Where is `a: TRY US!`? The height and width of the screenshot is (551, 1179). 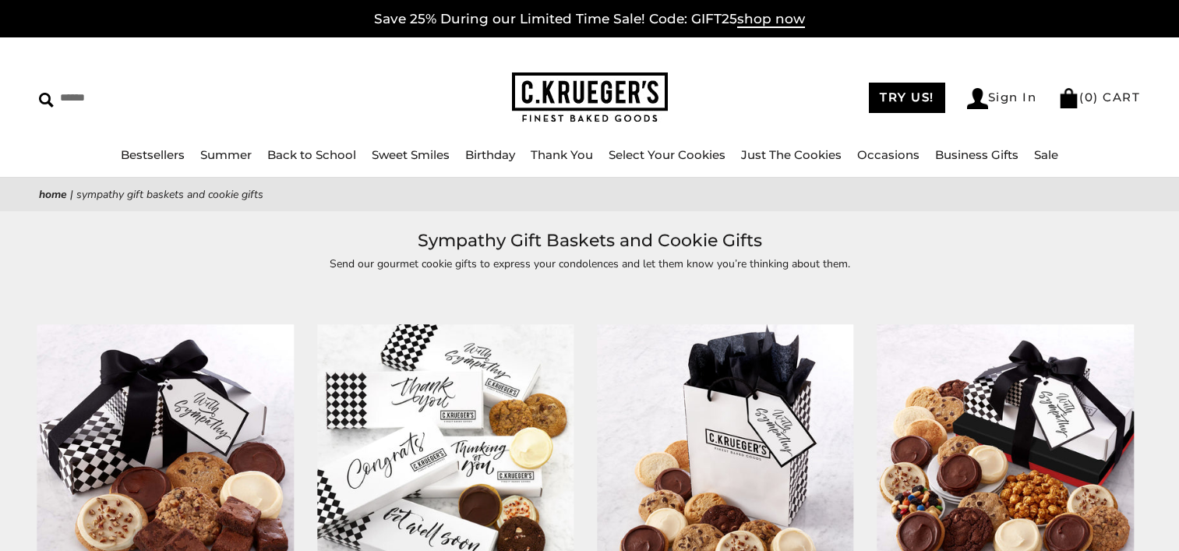 a: TRY US! is located at coordinates (907, 97).